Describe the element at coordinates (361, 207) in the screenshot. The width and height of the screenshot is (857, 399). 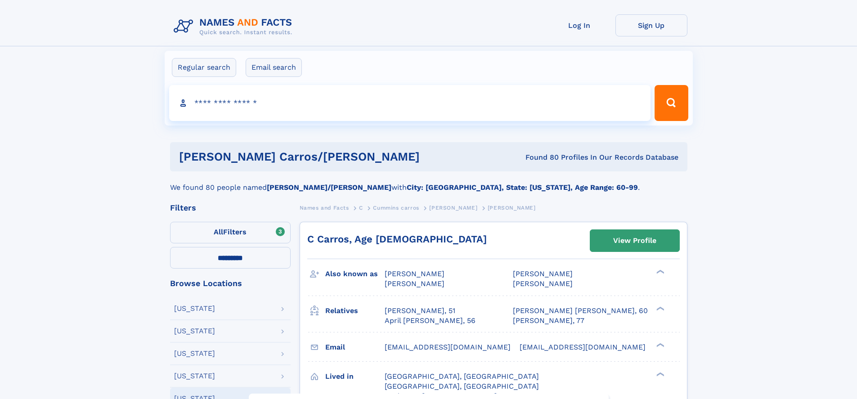
I see `a: C` at that location.